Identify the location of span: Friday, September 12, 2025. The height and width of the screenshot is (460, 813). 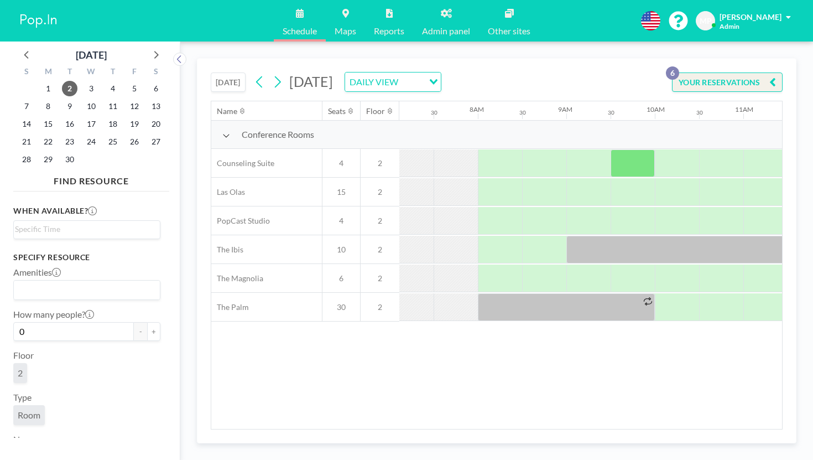
(134, 106).